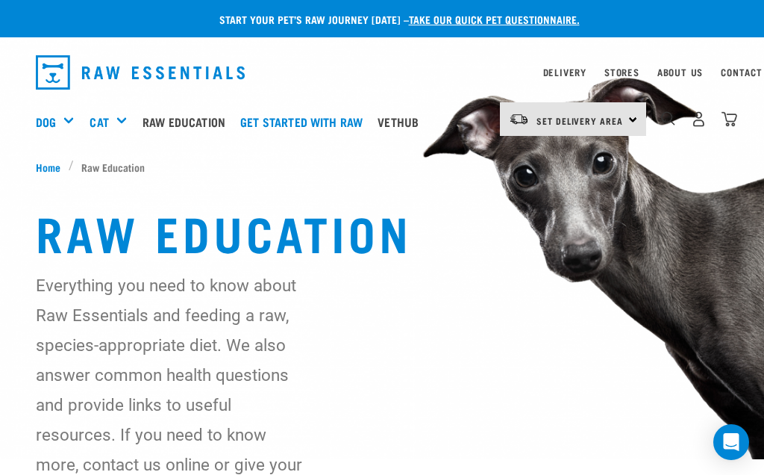 The height and width of the screenshot is (475, 764). Describe the element at coordinates (494, 19) in the screenshot. I see `a: take our quick pet questionnaire.` at that location.